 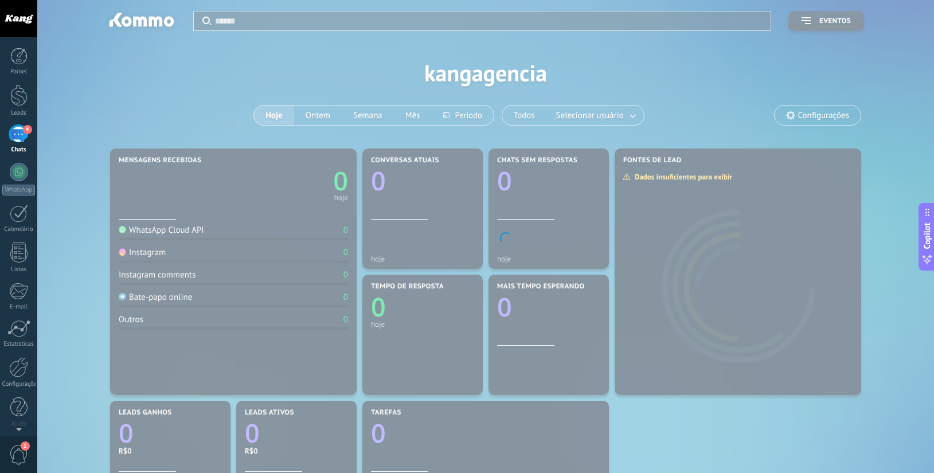 What do you see at coordinates (19, 270) in the screenshot?
I see `div: Listas` at bounding box center [19, 270].